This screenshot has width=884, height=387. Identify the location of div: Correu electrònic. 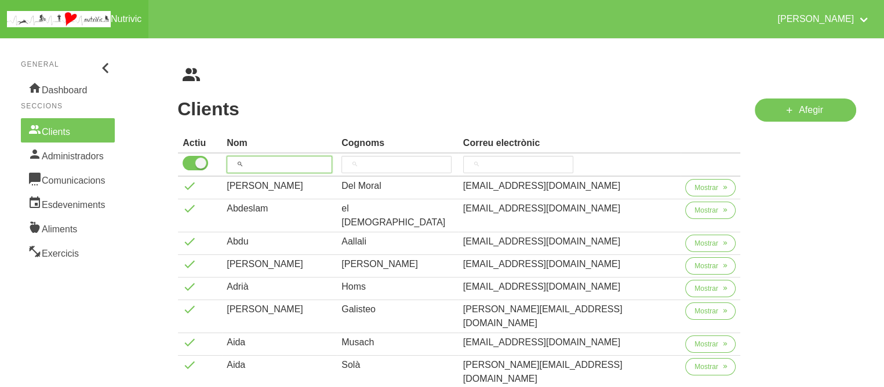
(569, 143).